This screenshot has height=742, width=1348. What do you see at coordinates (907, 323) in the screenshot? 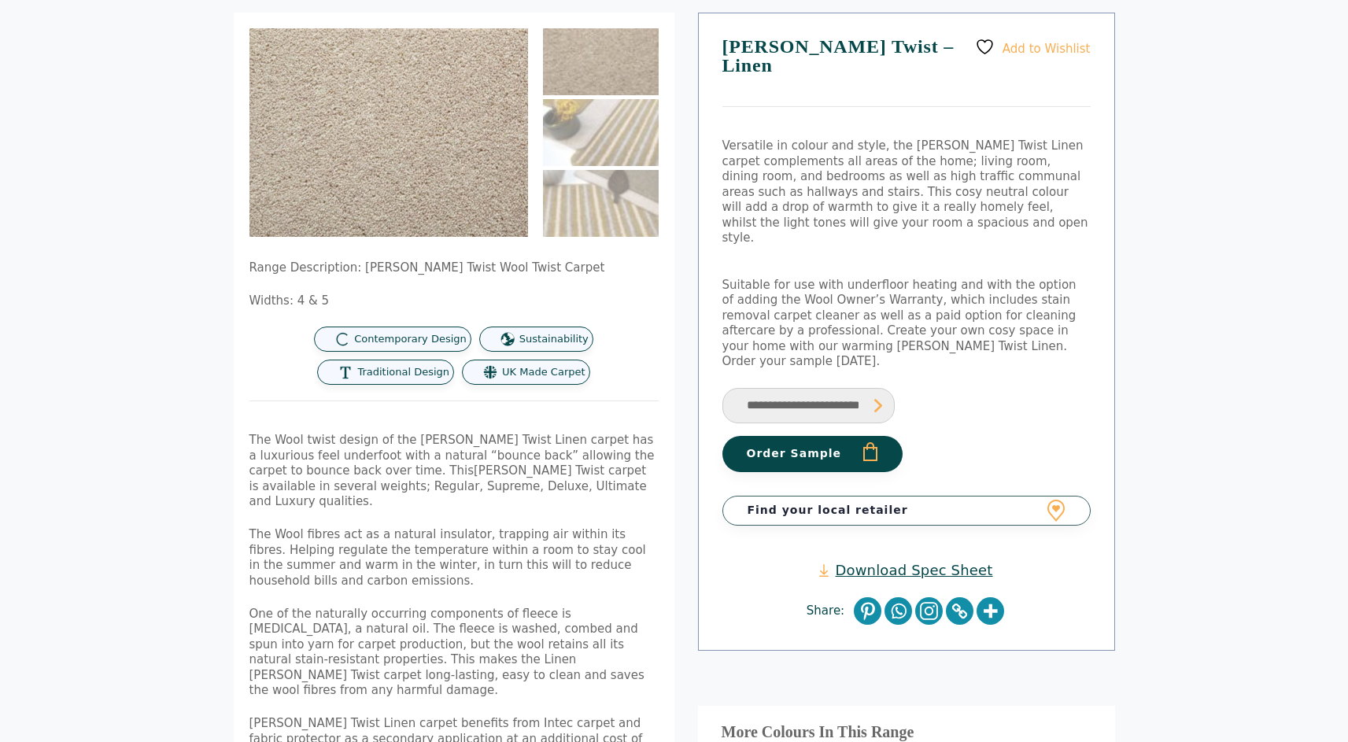
I see `p: Suitable for use with underfloor heating and with the option of adding the Wool Owner’s Warranty,...` at bounding box center [907, 323].